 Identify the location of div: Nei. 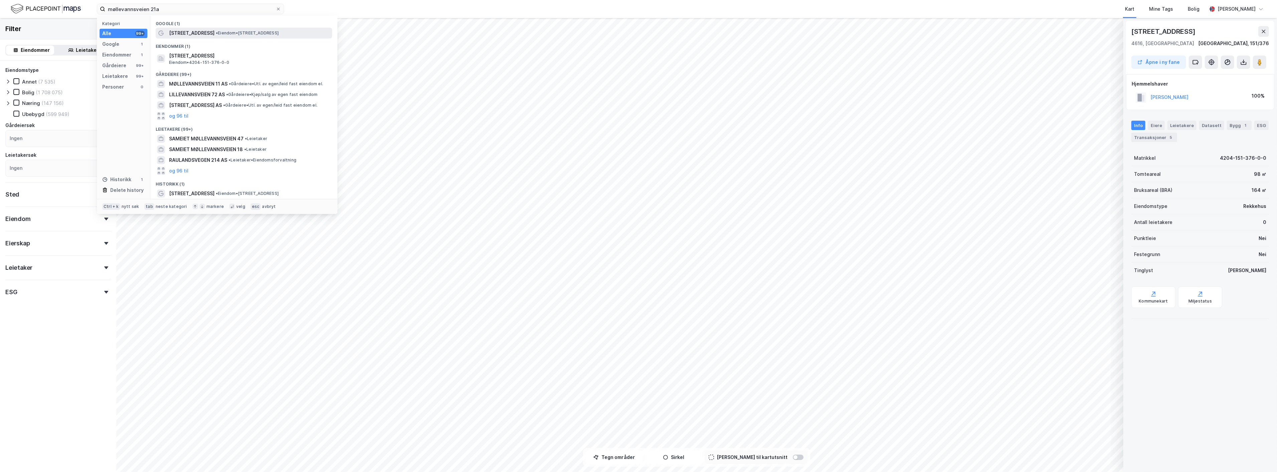
(1262, 238).